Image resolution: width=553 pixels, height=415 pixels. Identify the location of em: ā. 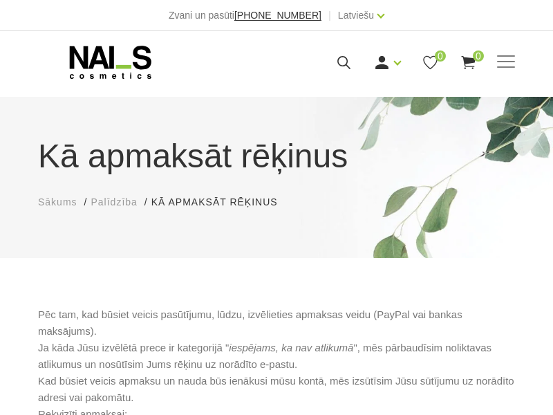
(350, 347).